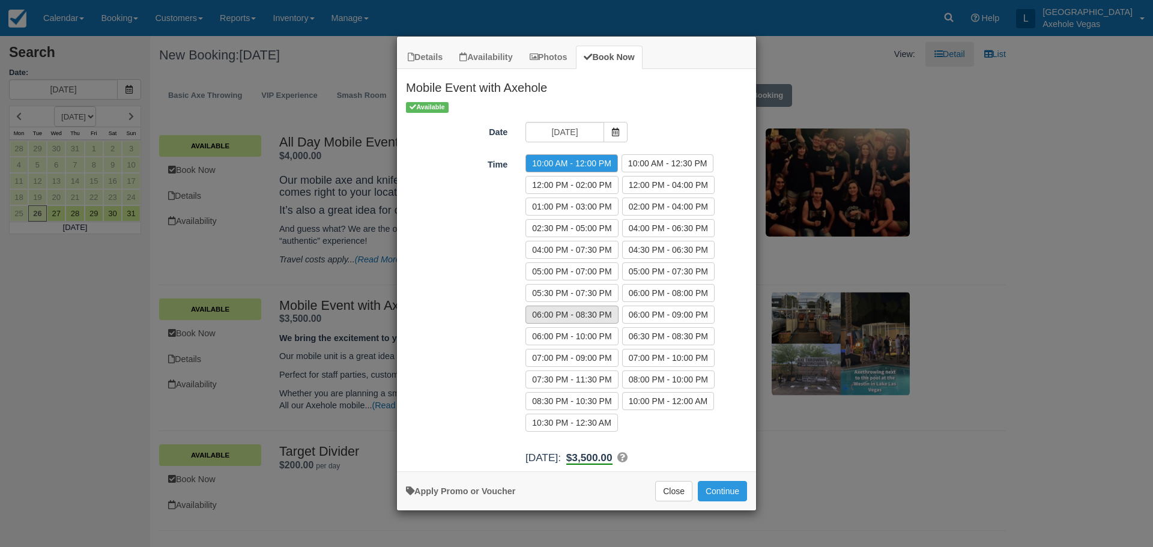 This screenshot has width=1153, height=547. I want to click on a: Photos, so click(548, 57).